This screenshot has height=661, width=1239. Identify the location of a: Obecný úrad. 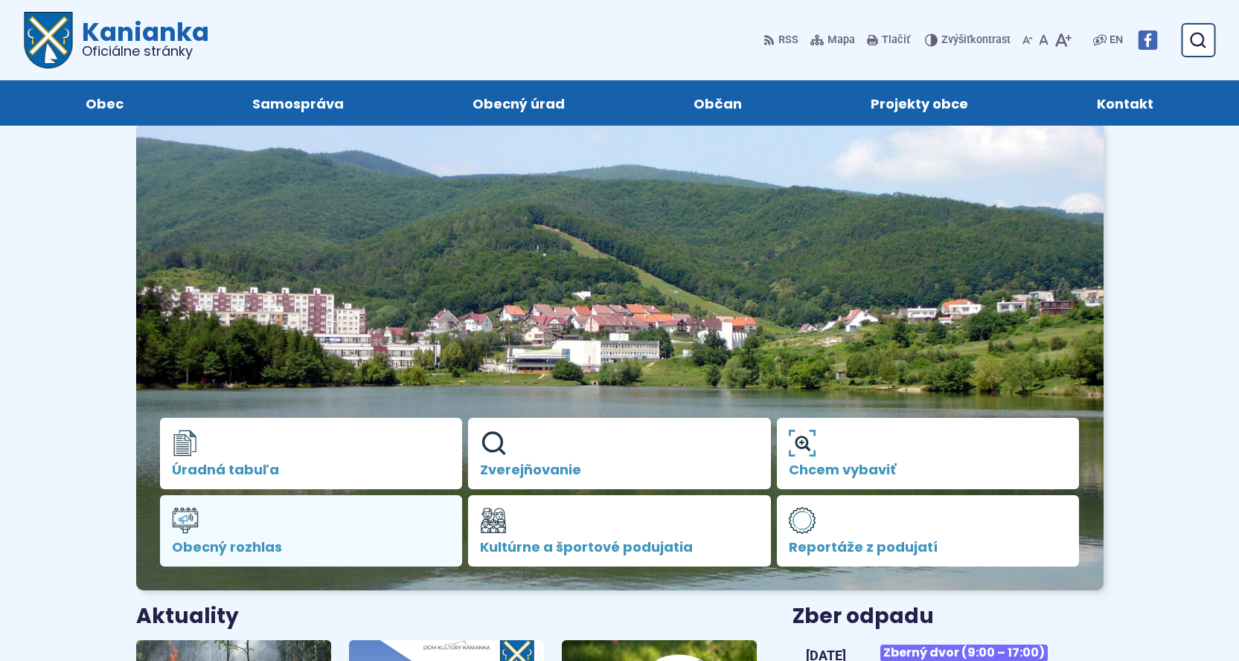
(518, 103).